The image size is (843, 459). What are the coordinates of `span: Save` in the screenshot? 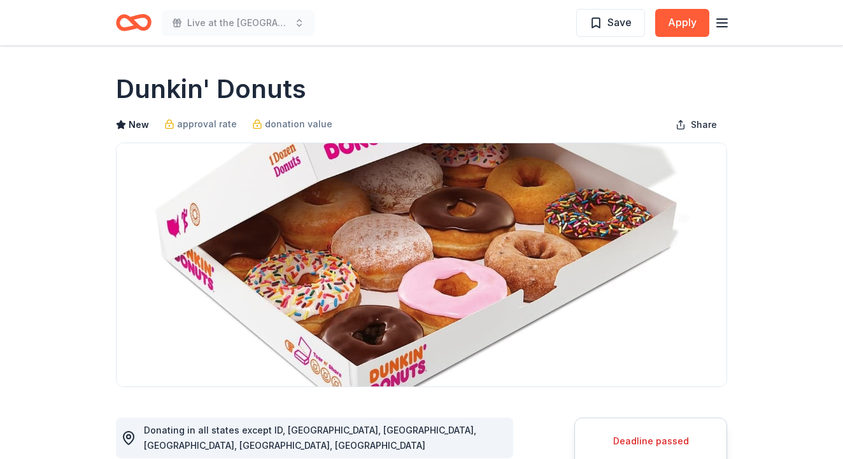 It's located at (619, 22).